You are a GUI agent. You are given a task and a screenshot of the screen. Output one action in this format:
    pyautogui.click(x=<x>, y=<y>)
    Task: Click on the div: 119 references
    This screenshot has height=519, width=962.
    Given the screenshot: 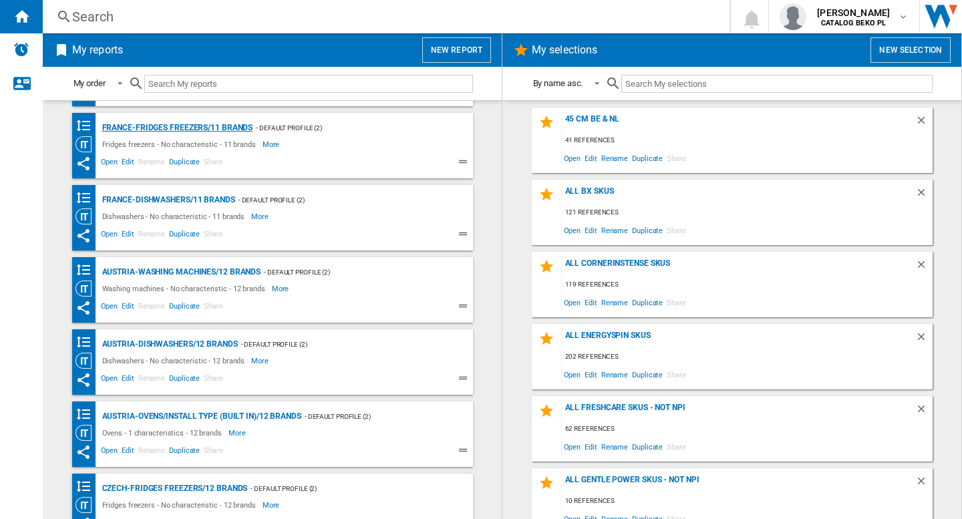 What is the action you would take?
    pyautogui.click(x=747, y=285)
    